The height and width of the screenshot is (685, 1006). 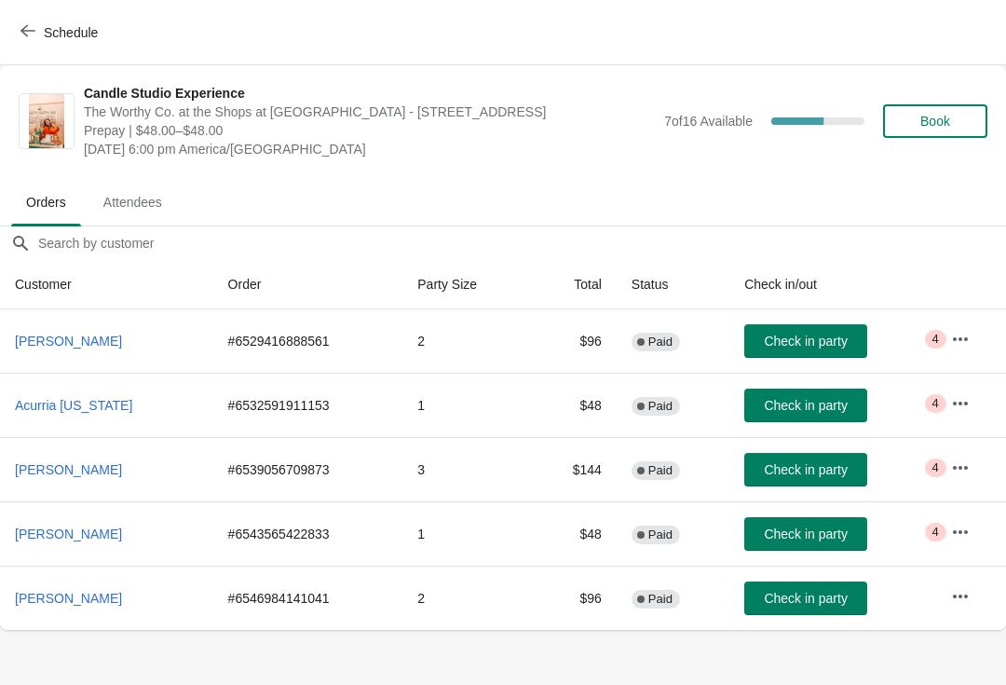 What do you see at coordinates (308, 341) in the screenshot?
I see `td: # 6529416888561` at bounding box center [308, 341].